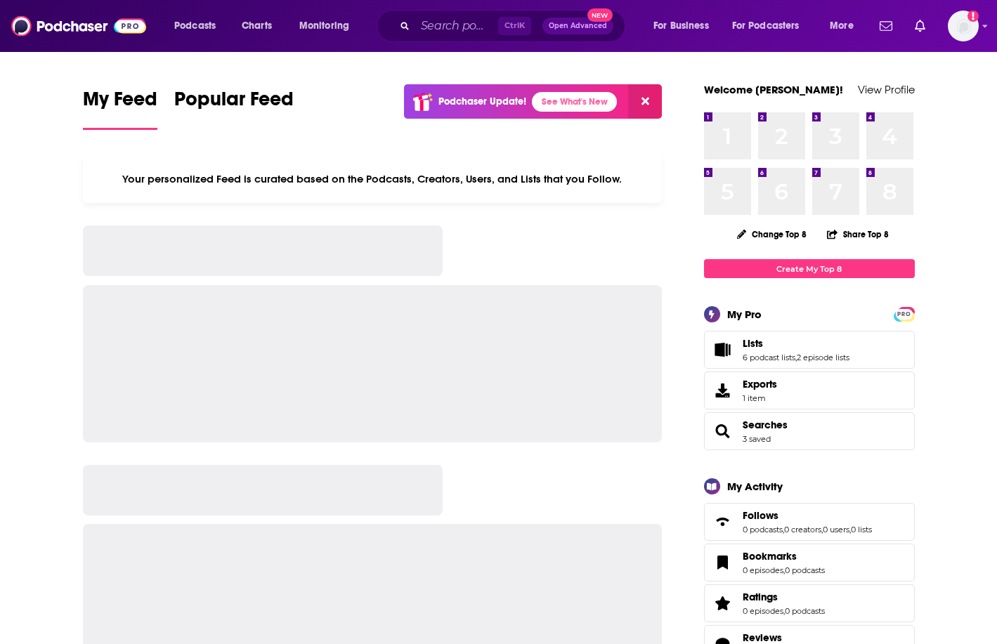 The height and width of the screenshot is (644, 997). Describe the element at coordinates (904, 313) in the screenshot. I see `a: PRO` at that location.